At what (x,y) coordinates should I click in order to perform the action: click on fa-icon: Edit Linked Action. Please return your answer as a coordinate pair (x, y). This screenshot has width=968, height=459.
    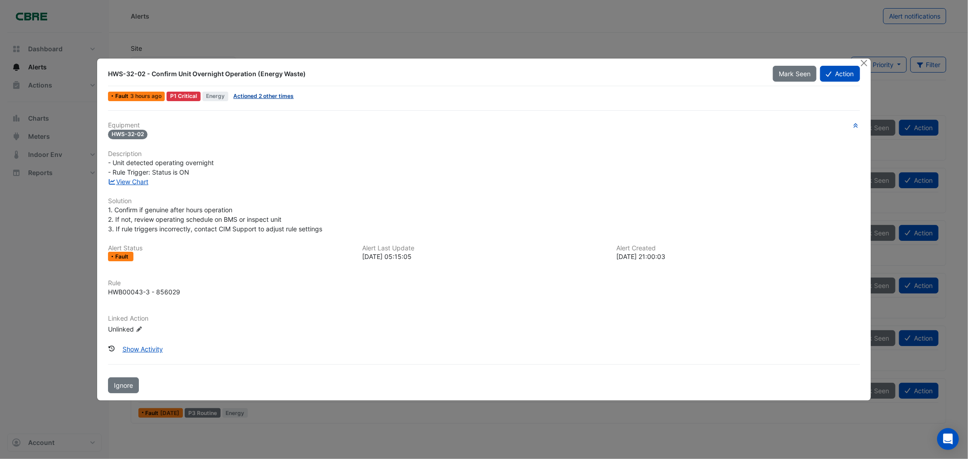
    Looking at the image, I should click on (139, 330).